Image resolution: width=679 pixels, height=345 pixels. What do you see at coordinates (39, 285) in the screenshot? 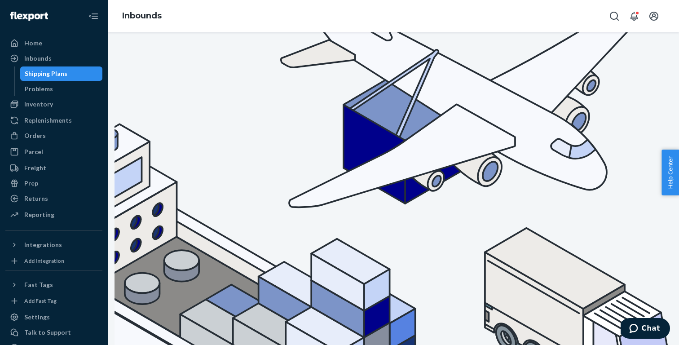
I see `div: Fast Tags` at bounding box center [39, 285].